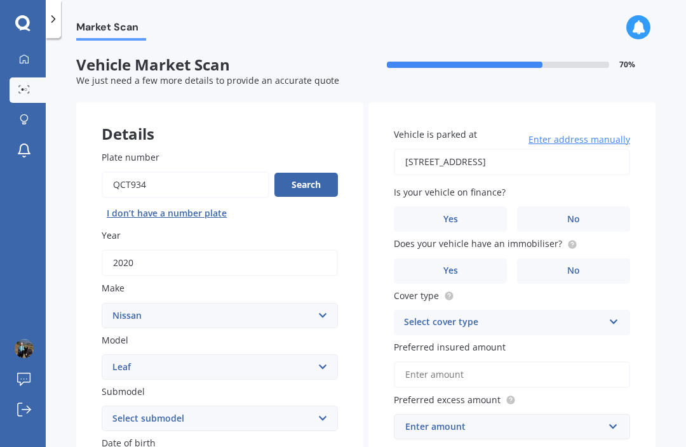  What do you see at coordinates (477, 244) in the screenshot?
I see `span: Does your vehicle have an immobiliser?` at bounding box center [477, 244].